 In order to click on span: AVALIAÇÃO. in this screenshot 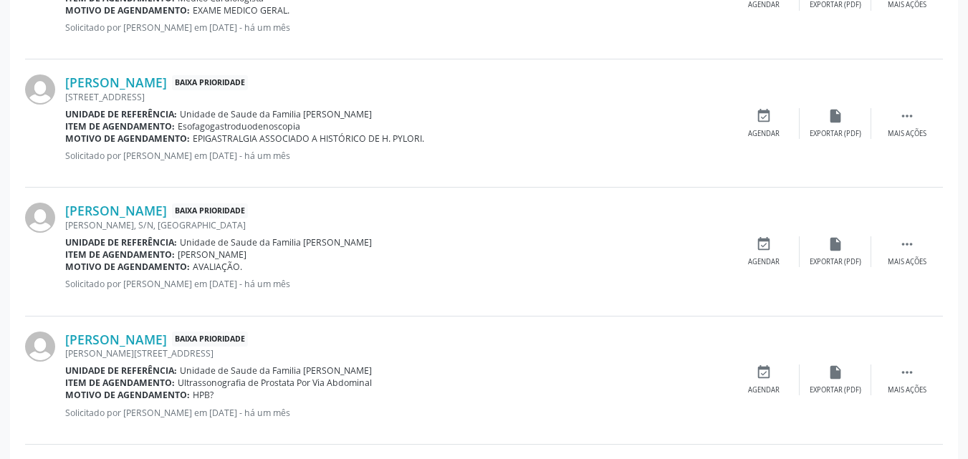, I will do `click(217, 267)`.